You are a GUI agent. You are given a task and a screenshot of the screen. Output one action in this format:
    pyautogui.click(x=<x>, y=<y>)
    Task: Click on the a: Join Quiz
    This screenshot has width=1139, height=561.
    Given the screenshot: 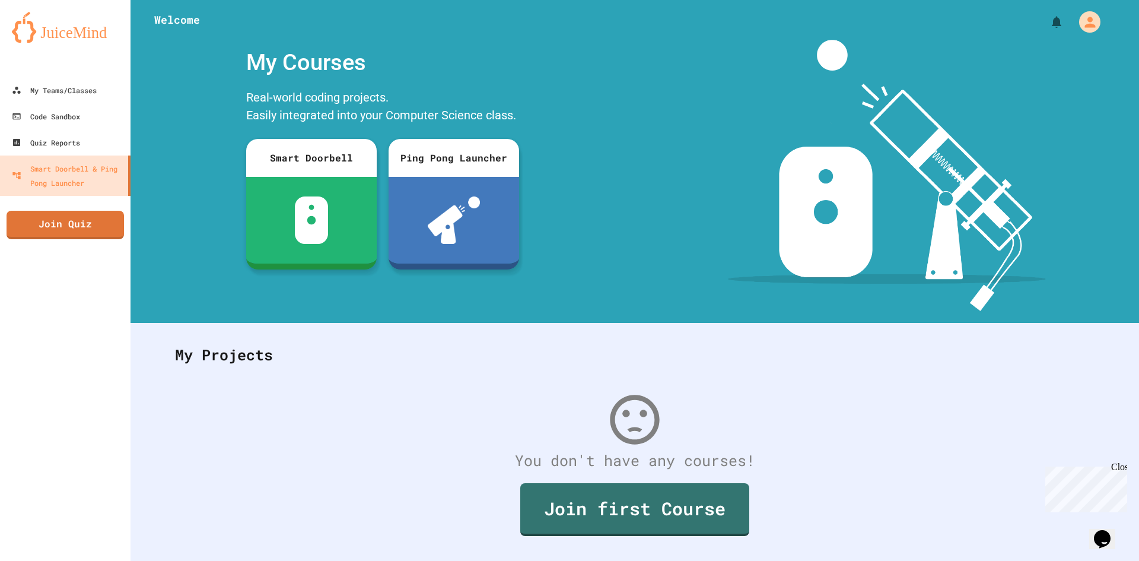 What is the action you would take?
    pyautogui.click(x=65, y=225)
    